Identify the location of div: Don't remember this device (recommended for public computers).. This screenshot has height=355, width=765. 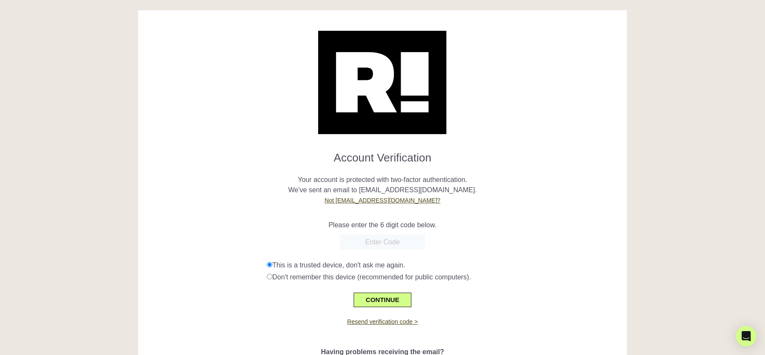
(444, 278).